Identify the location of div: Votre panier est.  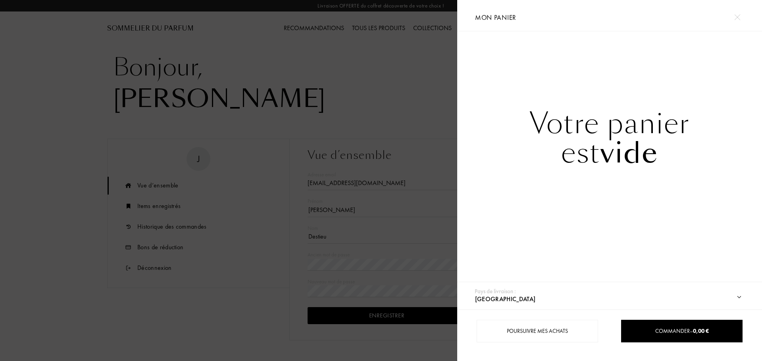
(609, 138).